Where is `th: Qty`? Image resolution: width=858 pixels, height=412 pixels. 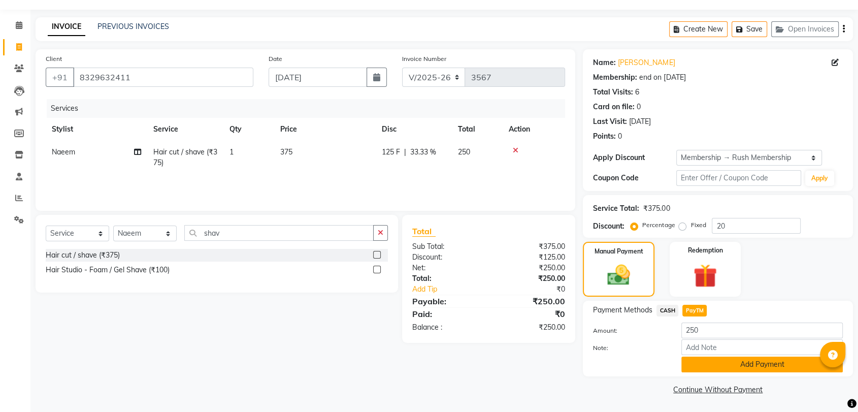
th: Qty is located at coordinates (249, 129).